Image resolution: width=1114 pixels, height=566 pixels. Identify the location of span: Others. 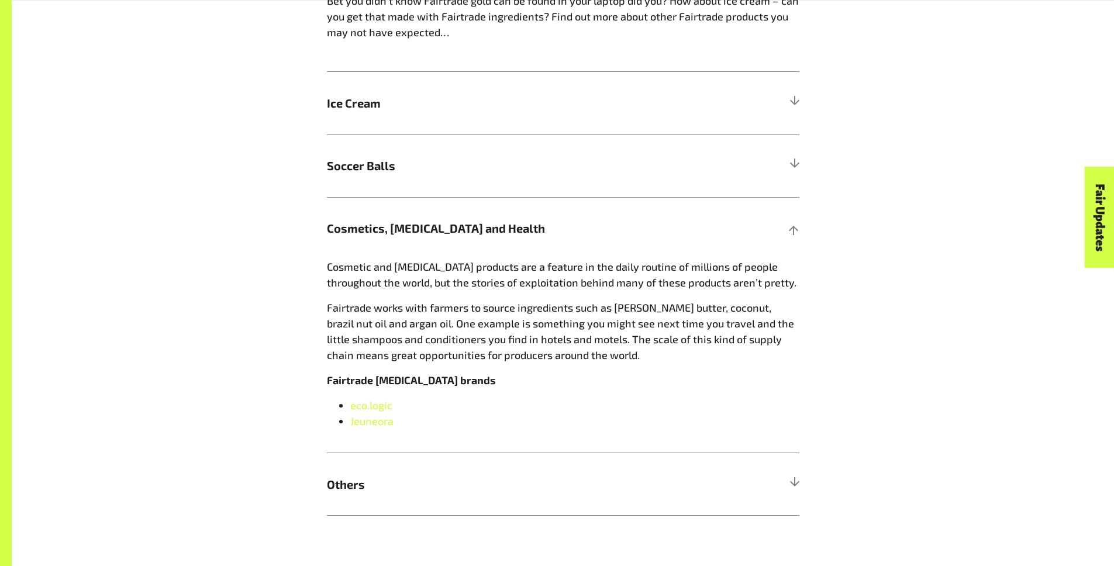
(504, 484).